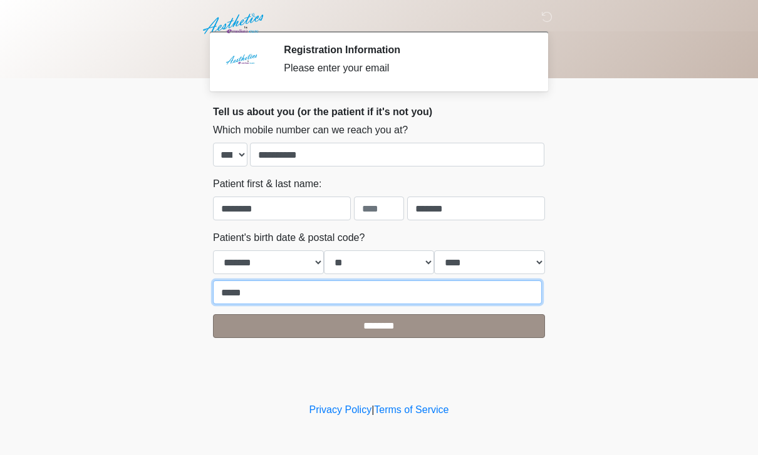 The image size is (758, 455). I want to click on div: Please enter your email, so click(405, 68).